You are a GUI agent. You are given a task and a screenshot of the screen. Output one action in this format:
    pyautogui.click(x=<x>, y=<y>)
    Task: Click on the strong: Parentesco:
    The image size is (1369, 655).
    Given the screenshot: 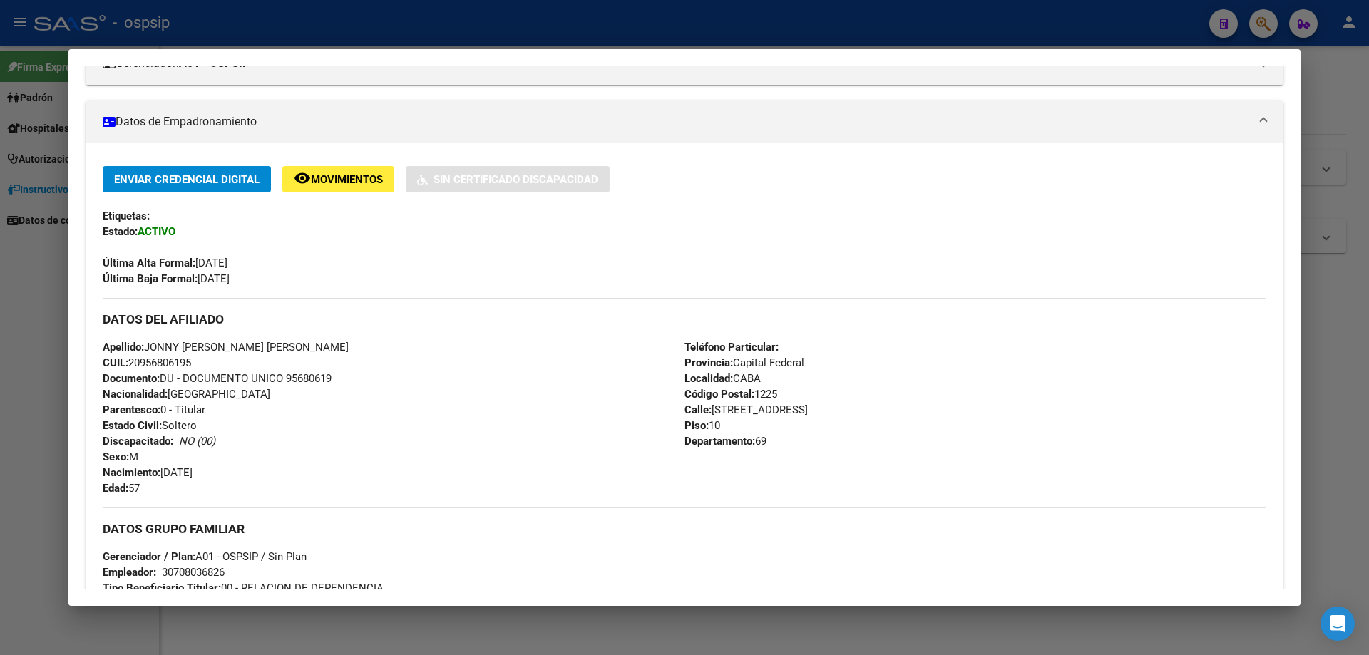 What is the action you would take?
    pyautogui.click(x=131, y=410)
    